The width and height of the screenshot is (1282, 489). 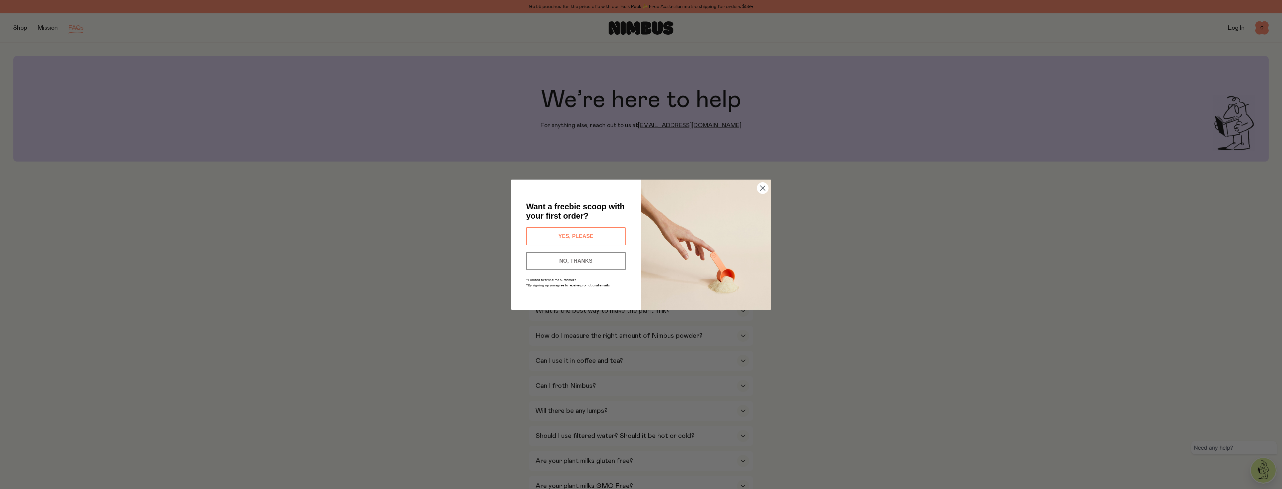 I want to click on span: *Limited to first-time customers, so click(x=551, y=280).